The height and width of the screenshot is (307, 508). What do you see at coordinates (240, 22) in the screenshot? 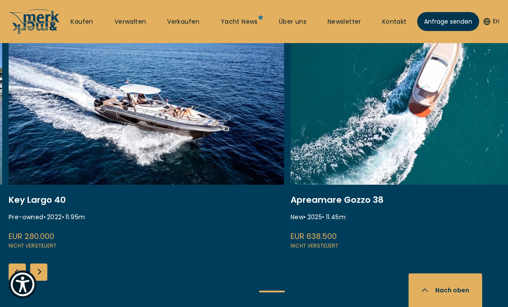
I see `a: Yacht News` at bounding box center [240, 22].